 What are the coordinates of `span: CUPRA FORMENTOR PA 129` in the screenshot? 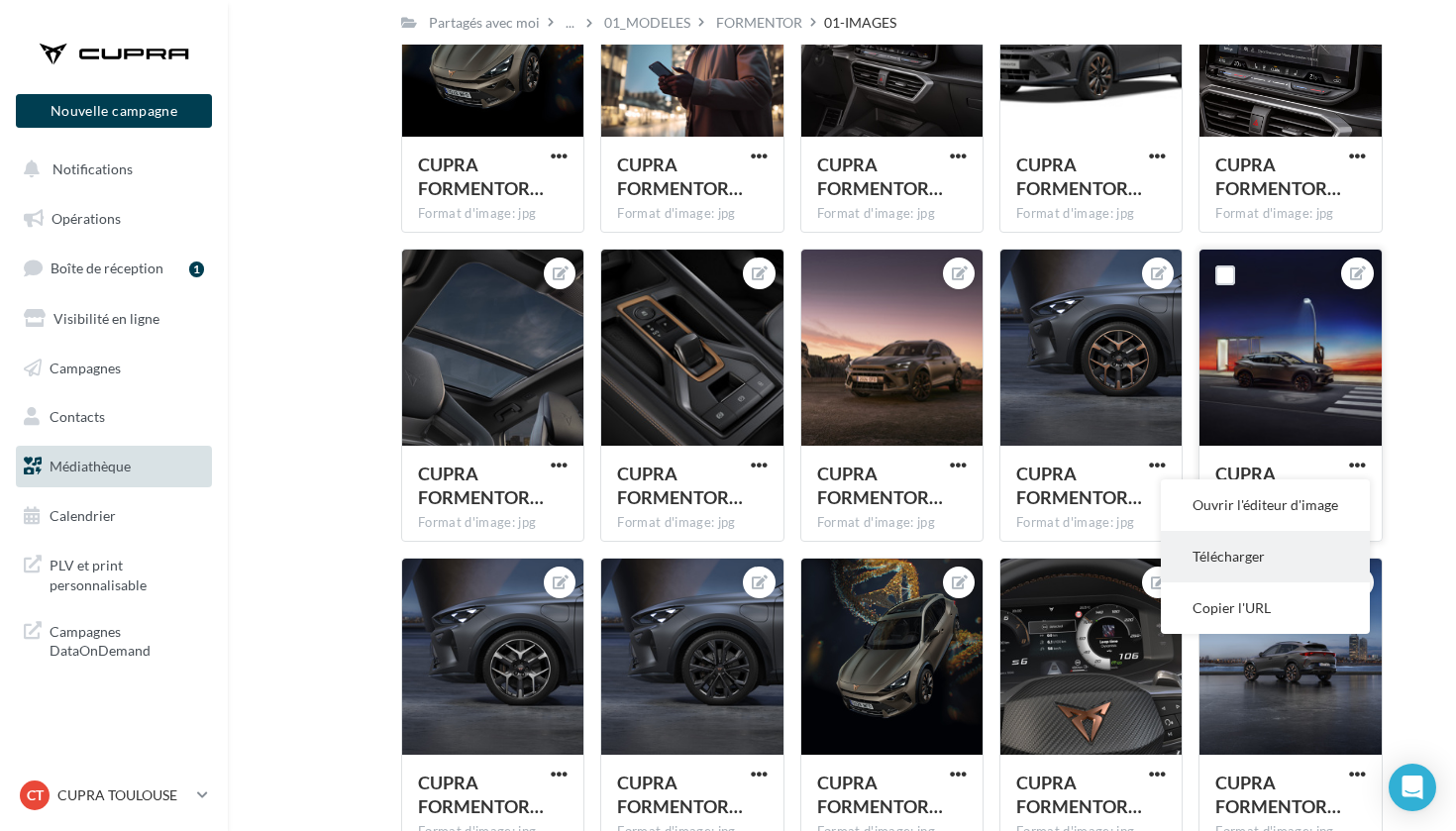 It's located at (680, 485).